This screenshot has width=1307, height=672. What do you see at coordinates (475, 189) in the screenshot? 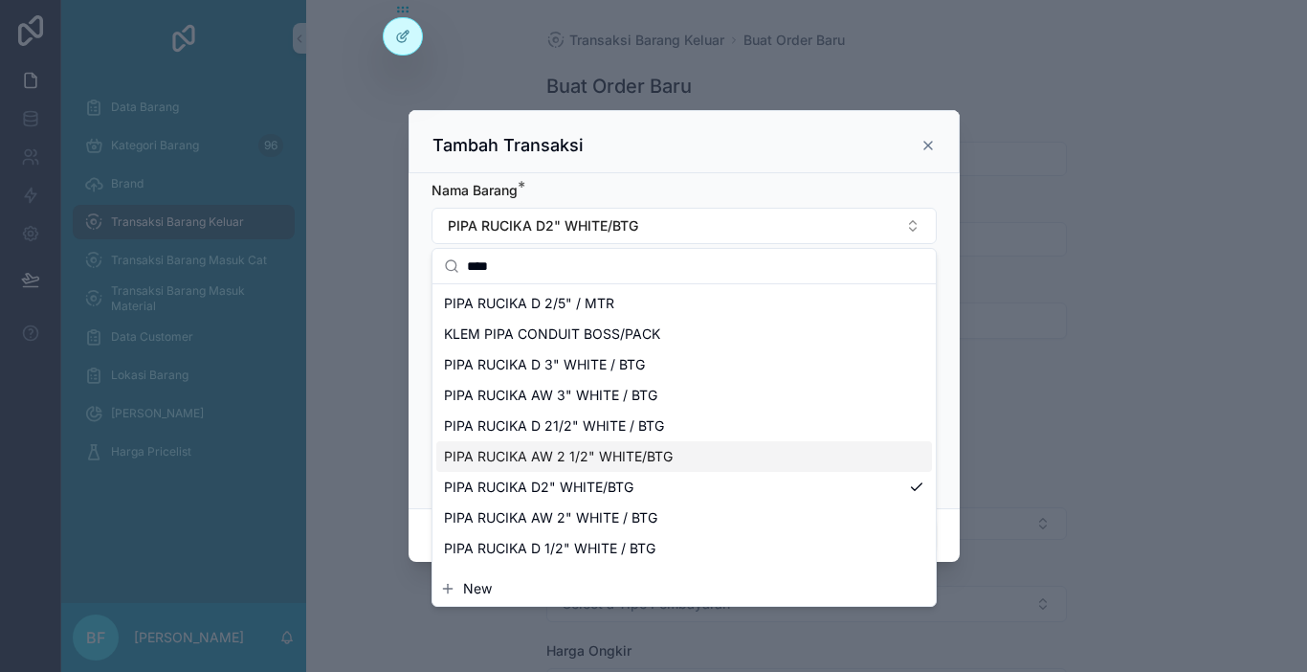
I see `span: Nama Barang` at bounding box center [475, 189].